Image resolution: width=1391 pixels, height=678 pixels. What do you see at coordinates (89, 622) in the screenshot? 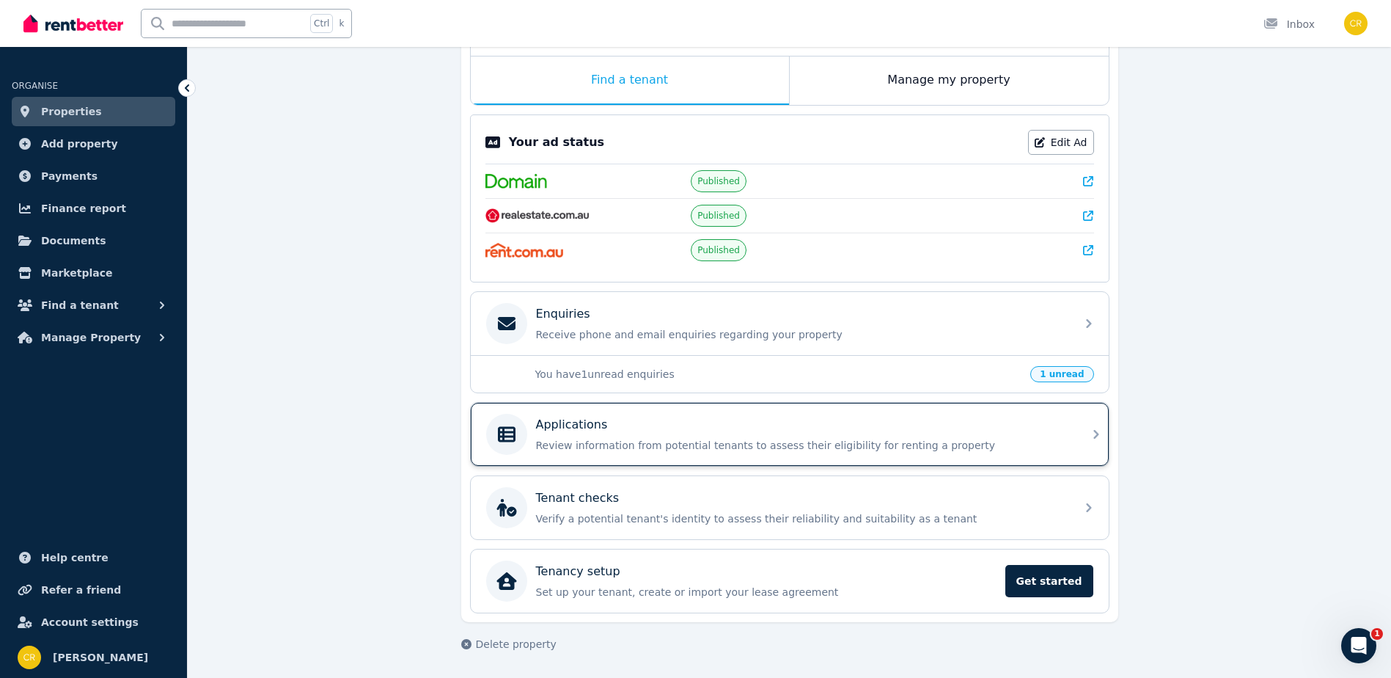
I see `span: Account settings` at bounding box center [89, 622].